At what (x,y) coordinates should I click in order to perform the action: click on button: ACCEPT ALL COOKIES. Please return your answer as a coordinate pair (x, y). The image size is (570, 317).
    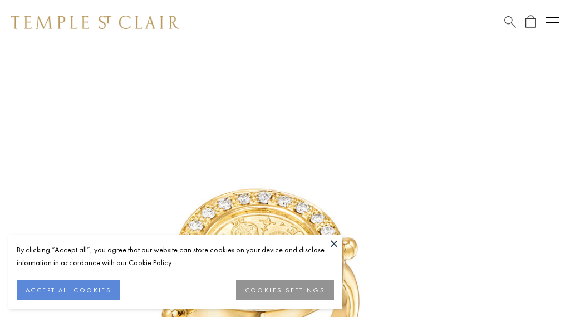
    Looking at the image, I should click on (69, 290).